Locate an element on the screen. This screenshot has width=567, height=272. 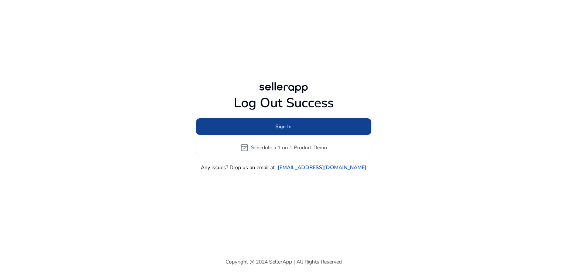
p: Any issues? Drop us an email at is located at coordinates (238, 168).